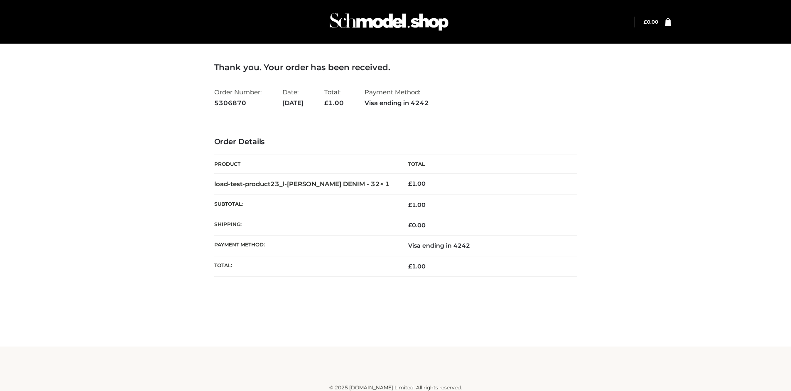 This screenshot has height=391, width=791. What do you see at coordinates (334, 97) in the screenshot?
I see `li: Total:` at bounding box center [334, 97].